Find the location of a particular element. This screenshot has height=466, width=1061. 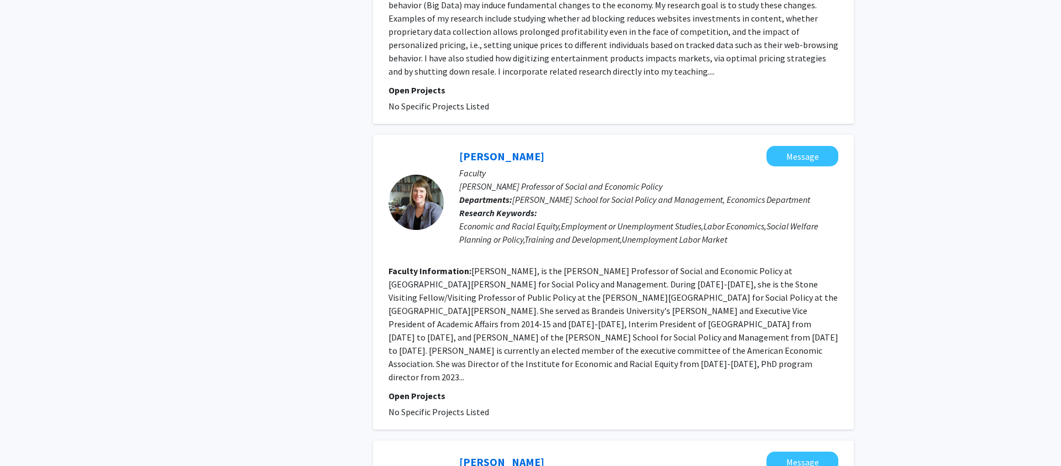

b: Departments: is located at coordinates (486, 200).